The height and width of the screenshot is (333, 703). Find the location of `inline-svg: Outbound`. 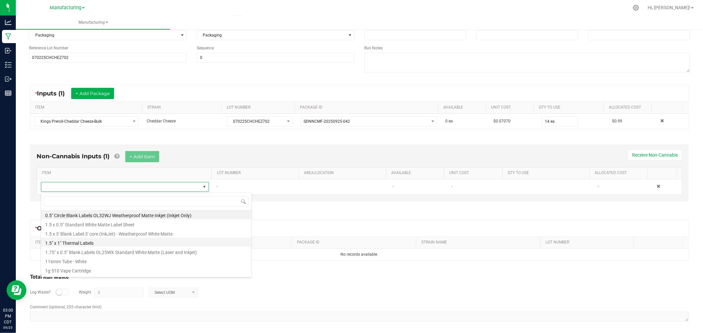

inline-svg: Outbound is located at coordinates (8, 79).